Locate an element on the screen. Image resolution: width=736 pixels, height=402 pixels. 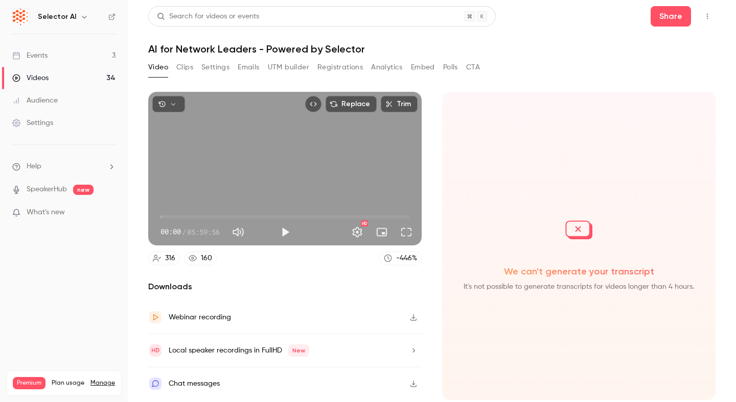
button: Full screen is located at coordinates (406, 232).